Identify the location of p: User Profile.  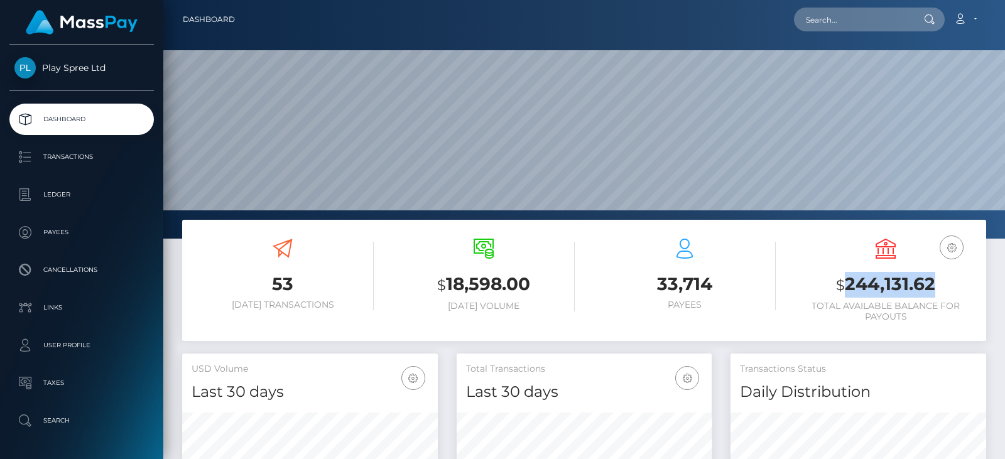
(82, 346).